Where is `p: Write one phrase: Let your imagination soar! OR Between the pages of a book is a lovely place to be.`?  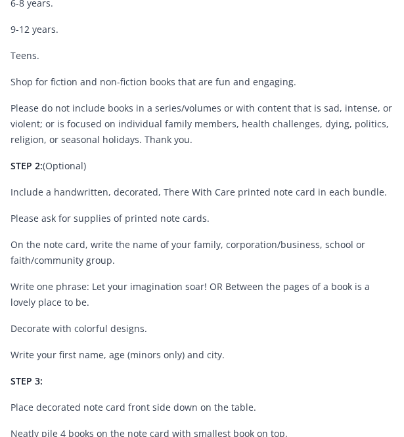
p: Write one phrase: Let your imagination soar! OR Between the pages of a book is a lovely place to be. is located at coordinates (202, 295).